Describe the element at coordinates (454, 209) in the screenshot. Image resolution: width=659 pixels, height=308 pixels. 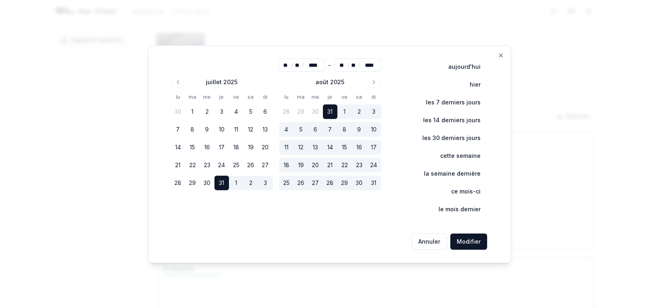
I see `button: le mois dernier` at that location.